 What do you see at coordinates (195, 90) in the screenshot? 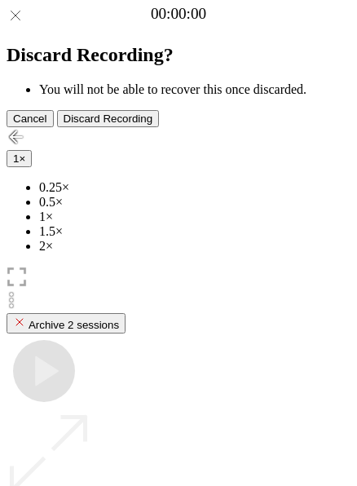
I see `li: You will not be able to recover this once discarded.` at bounding box center [195, 90].